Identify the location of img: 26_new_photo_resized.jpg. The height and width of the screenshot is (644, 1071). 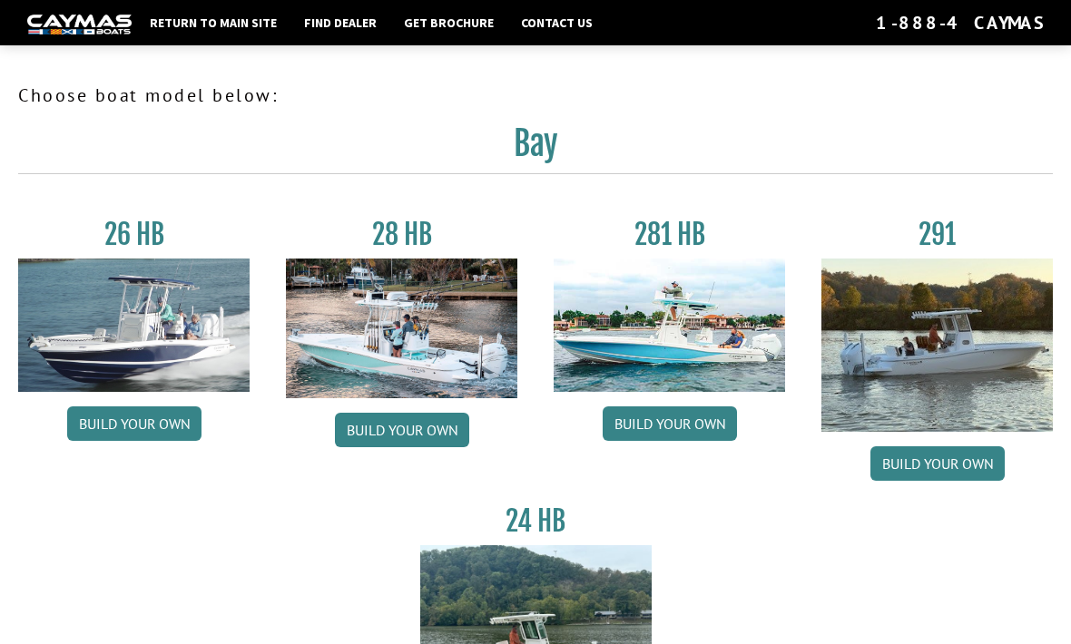
(133, 325).